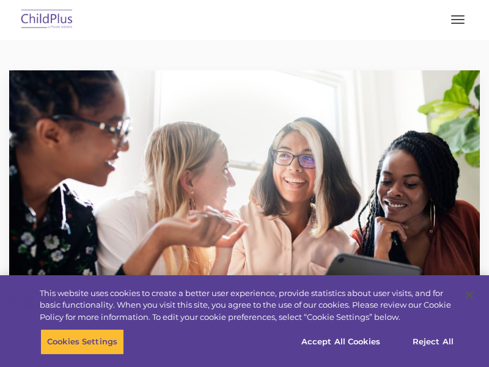  I want to click on button: Accept All Cookies, so click(341, 342).